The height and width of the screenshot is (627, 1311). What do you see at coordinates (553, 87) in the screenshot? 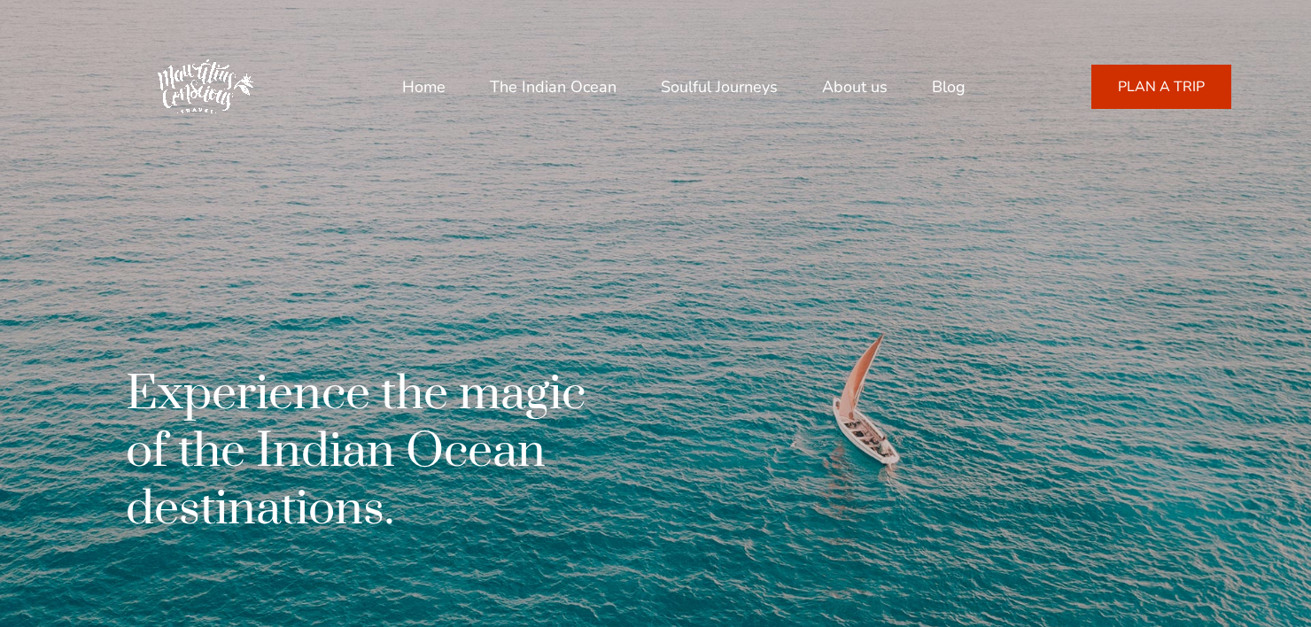
I see `a: The Indian Ocean` at bounding box center [553, 87].